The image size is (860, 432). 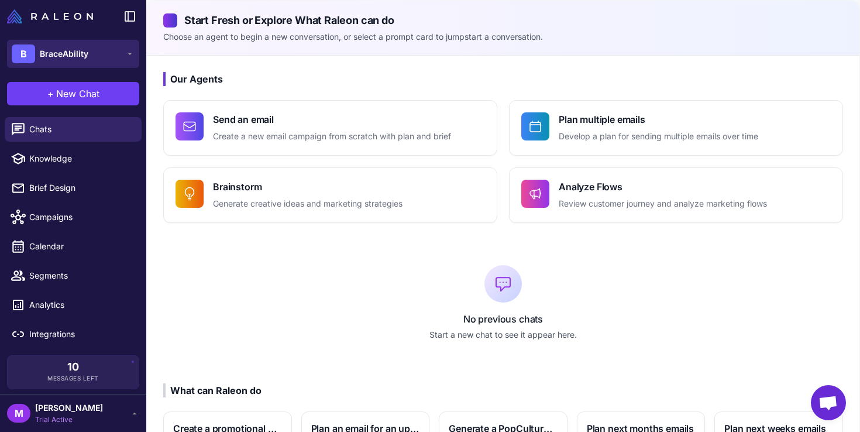 What do you see at coordinates (81, 217) in the screenshot?
I see `span: Campaigns` at bounding box center [81, 217].